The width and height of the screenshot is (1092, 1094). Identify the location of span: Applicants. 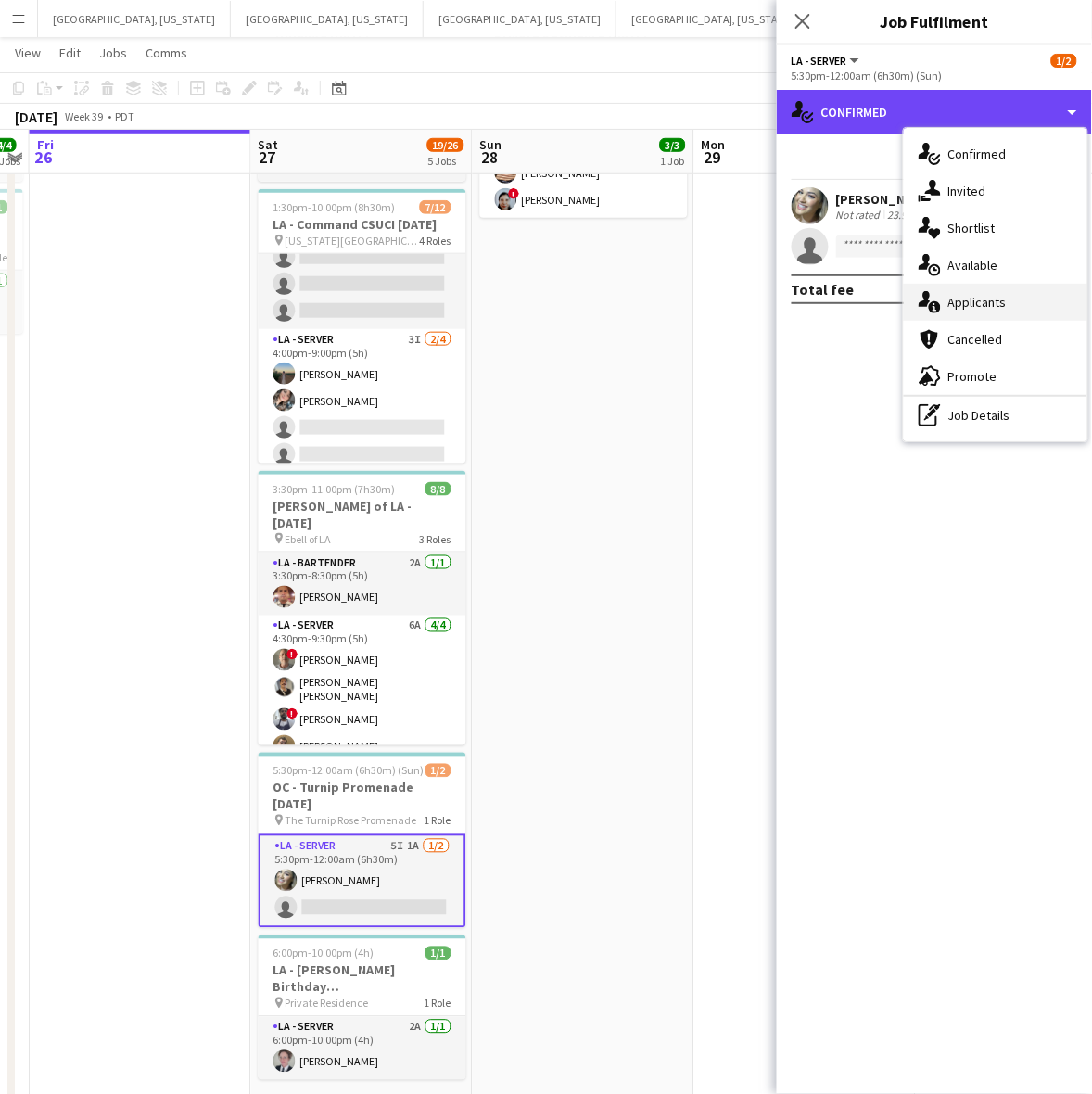
(978, 302).